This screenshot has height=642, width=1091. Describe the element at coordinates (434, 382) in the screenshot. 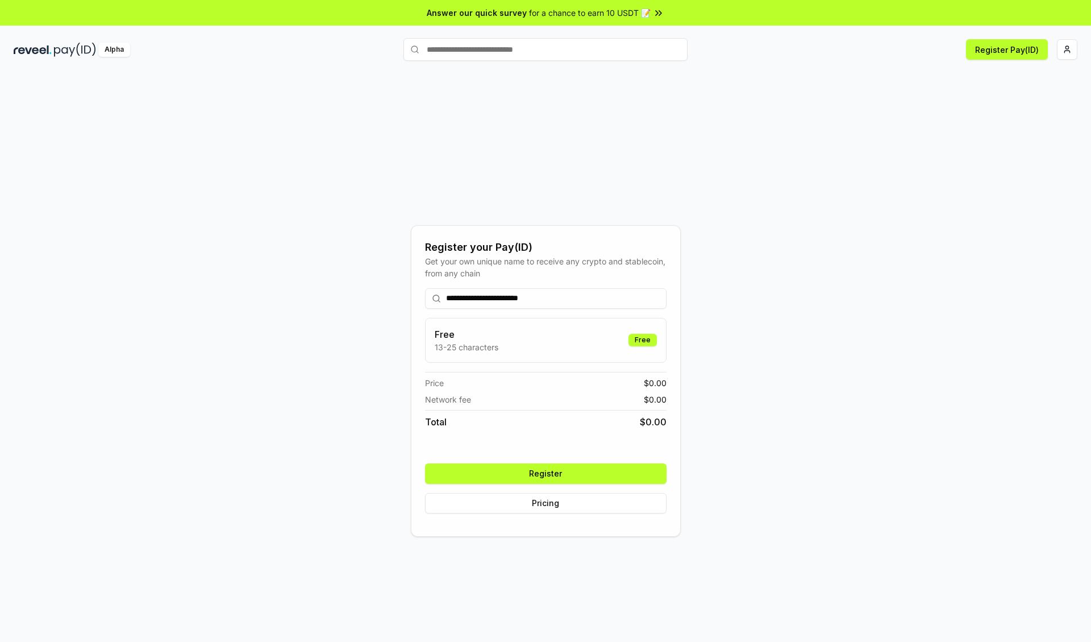

I see `span: Price` at that location.